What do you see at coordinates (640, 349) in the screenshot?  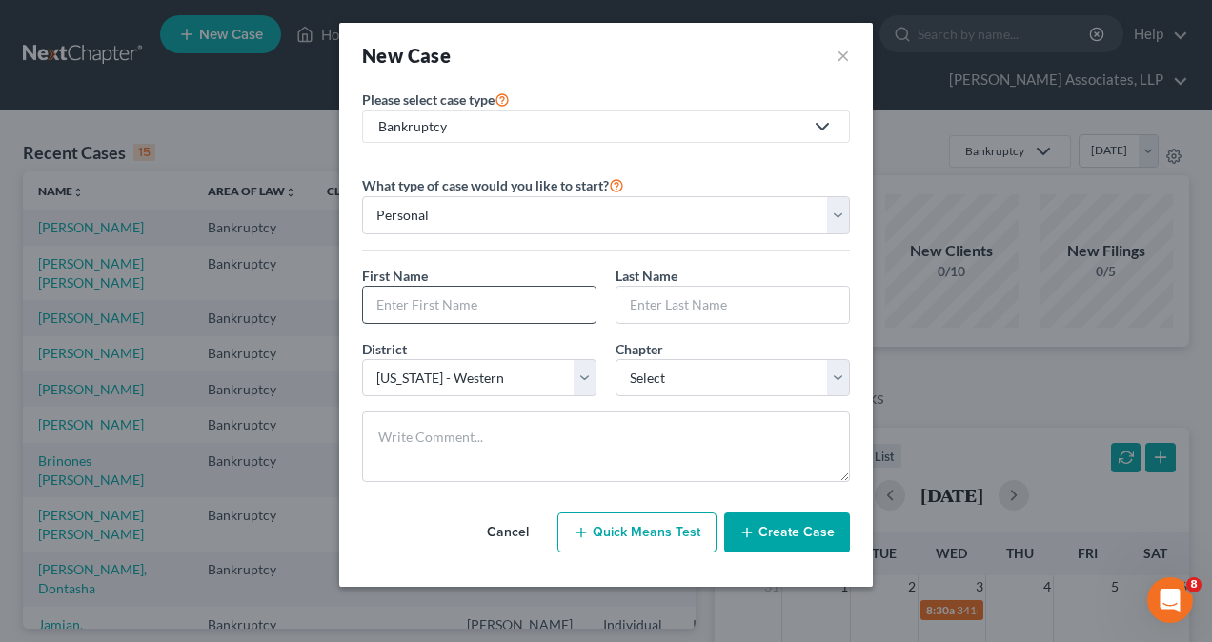 I see `span: Chapter` at bounding box center [640, 349].